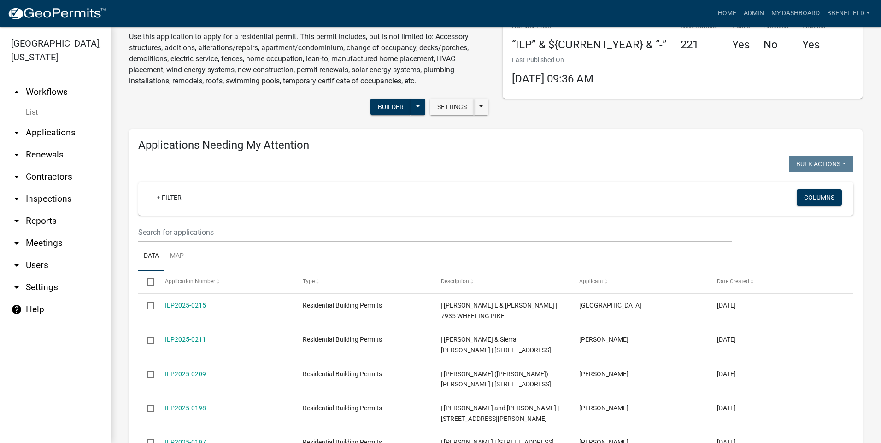  Describe the element at coordinates (726, 305) in the screenshot. I see `span: 08/14/2025` at that location.